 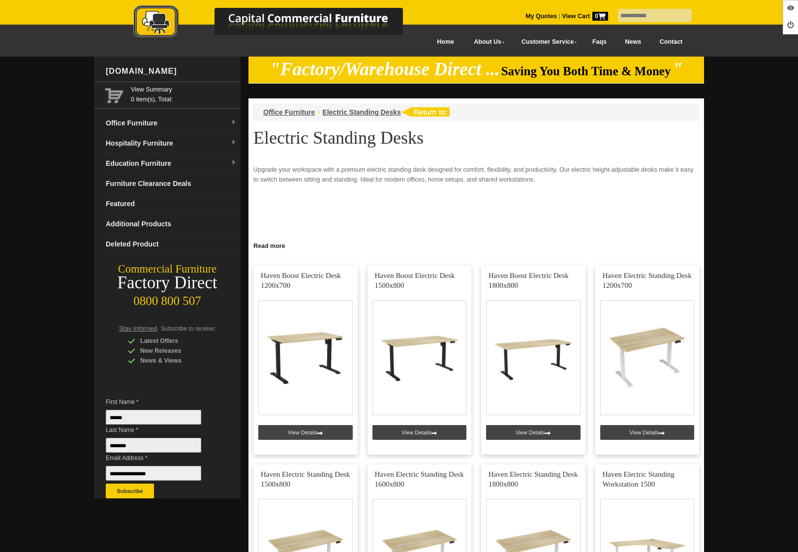 I want to click on span: Subscribe to receive:, so click(x=189, y=329).